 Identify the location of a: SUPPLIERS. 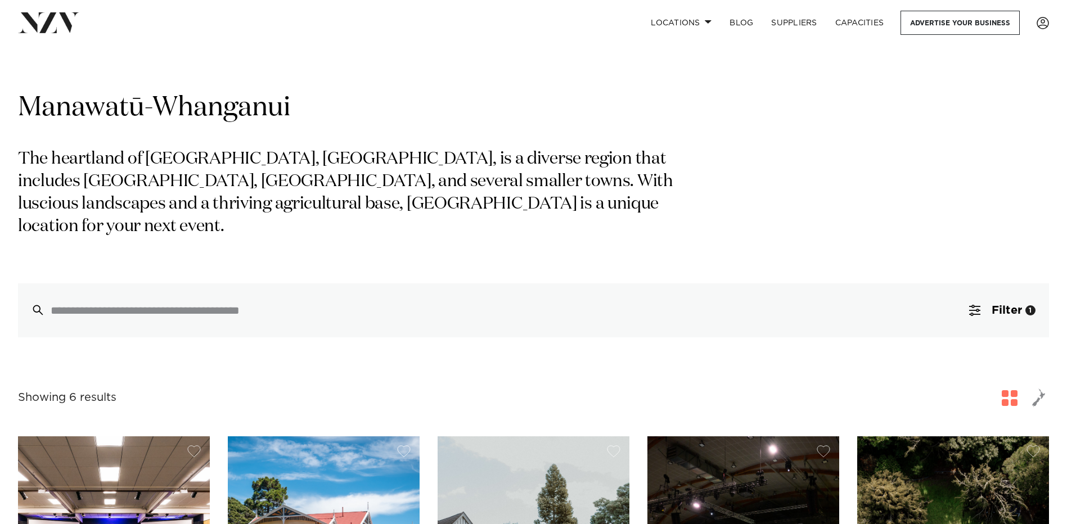
(793, 22).